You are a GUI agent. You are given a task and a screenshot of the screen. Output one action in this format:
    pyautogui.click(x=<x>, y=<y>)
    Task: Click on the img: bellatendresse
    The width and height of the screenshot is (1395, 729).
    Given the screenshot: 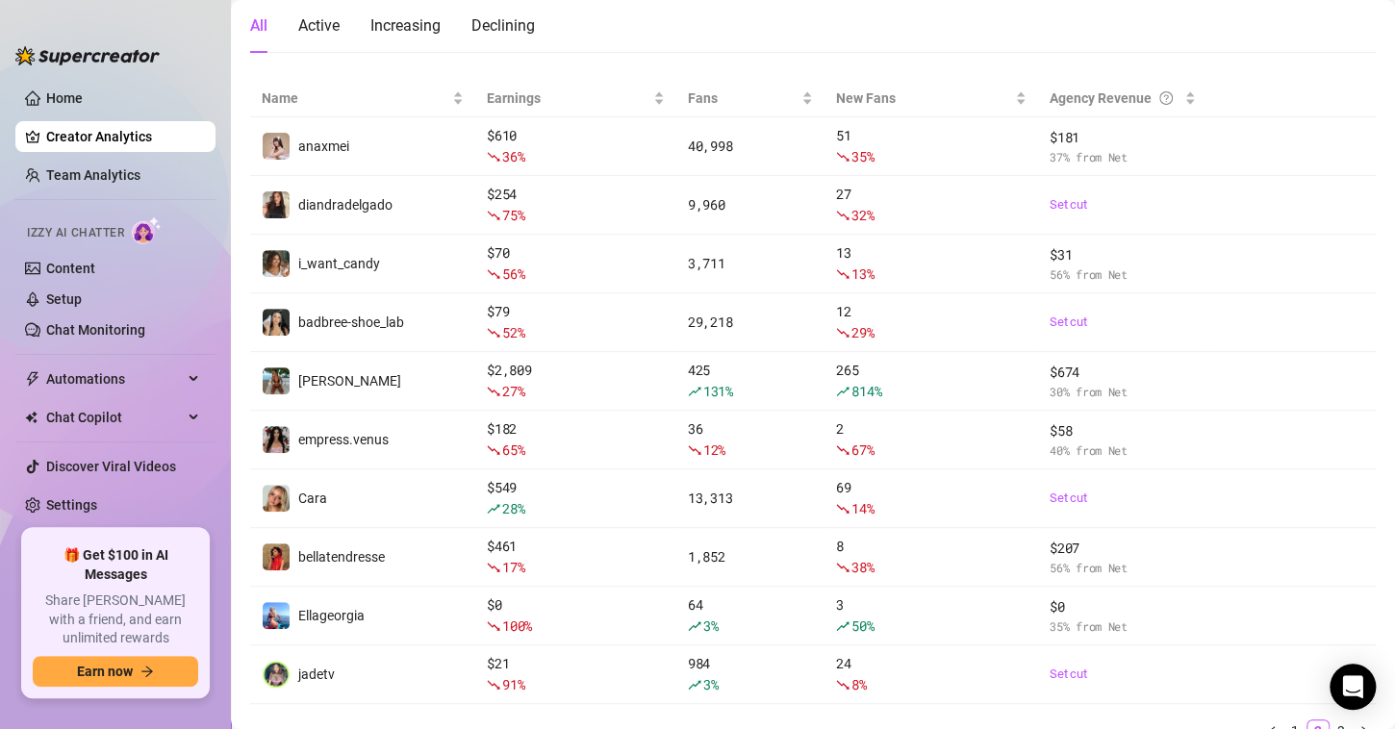 What is the action you would take?
    pyautogui.click(x=276, y=557)
    